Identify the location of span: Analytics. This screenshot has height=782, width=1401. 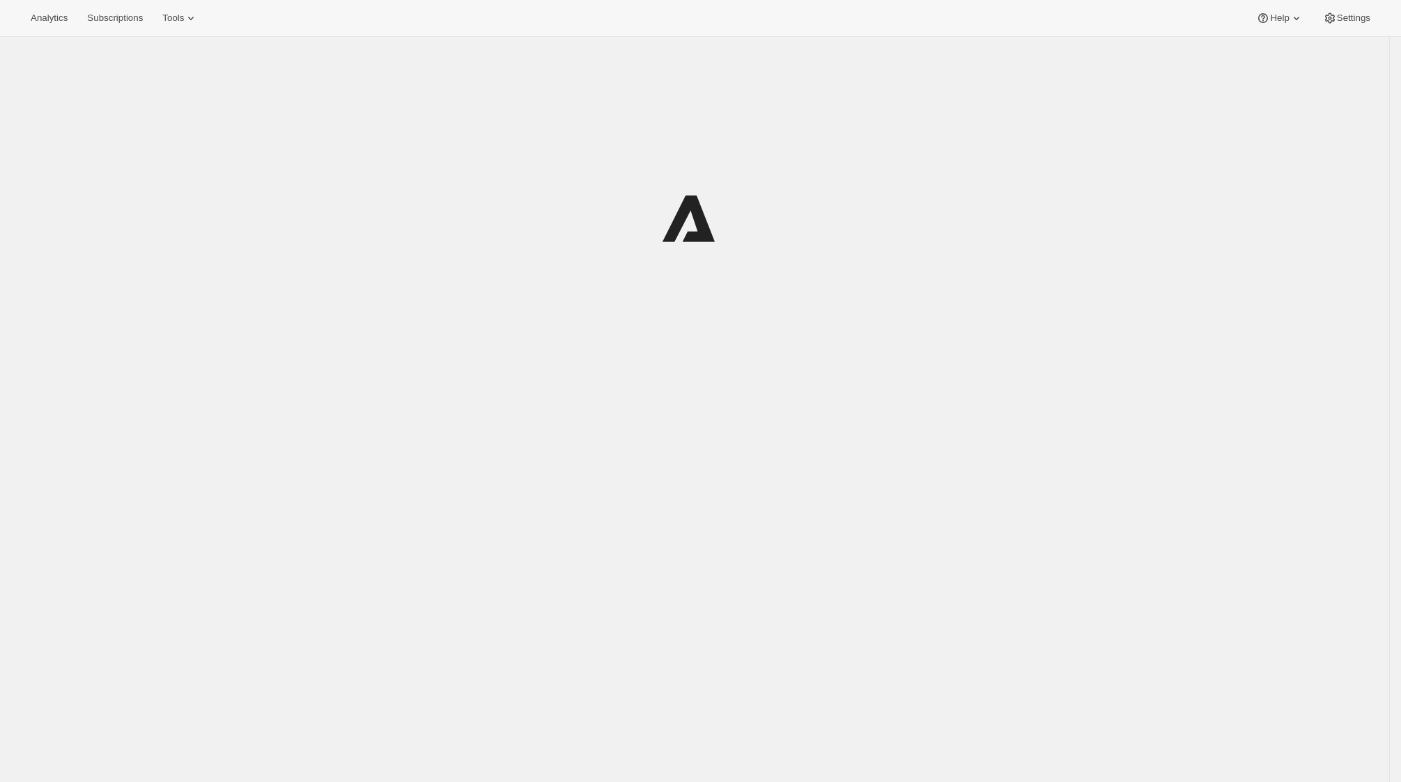
(49, 18).